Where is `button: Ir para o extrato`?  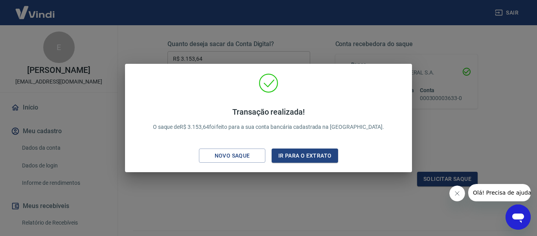
button: Ir para o extrato is located at coordinates (305, 155).